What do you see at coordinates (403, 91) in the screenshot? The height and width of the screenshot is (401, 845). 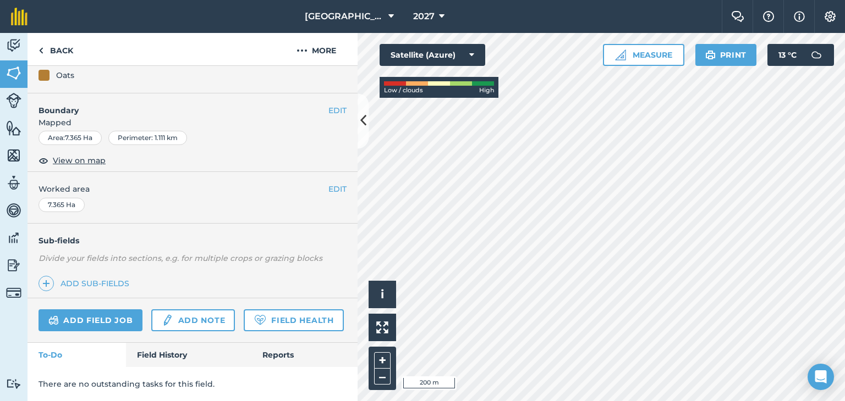 I see `span: Low / clouds` at bounding box center [403, 91].